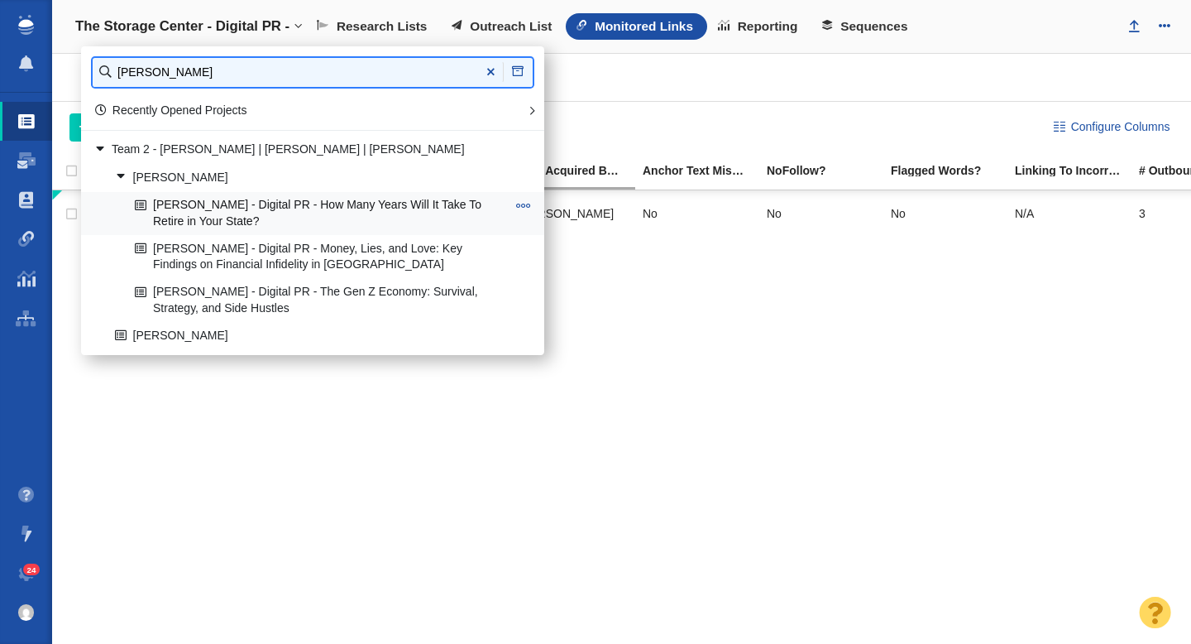 The image size is (1191, 644). Describe the element at coordinates (874, 26) in the screenshot. I see `span: Sequences` at that location.